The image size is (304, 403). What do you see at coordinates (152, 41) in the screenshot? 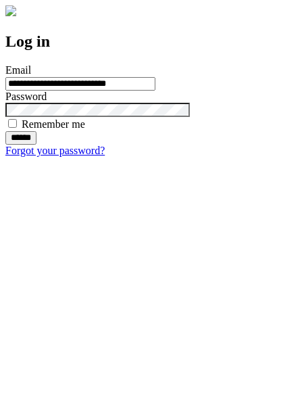
I see `h2: Log in` at bounding box center [152, 41].